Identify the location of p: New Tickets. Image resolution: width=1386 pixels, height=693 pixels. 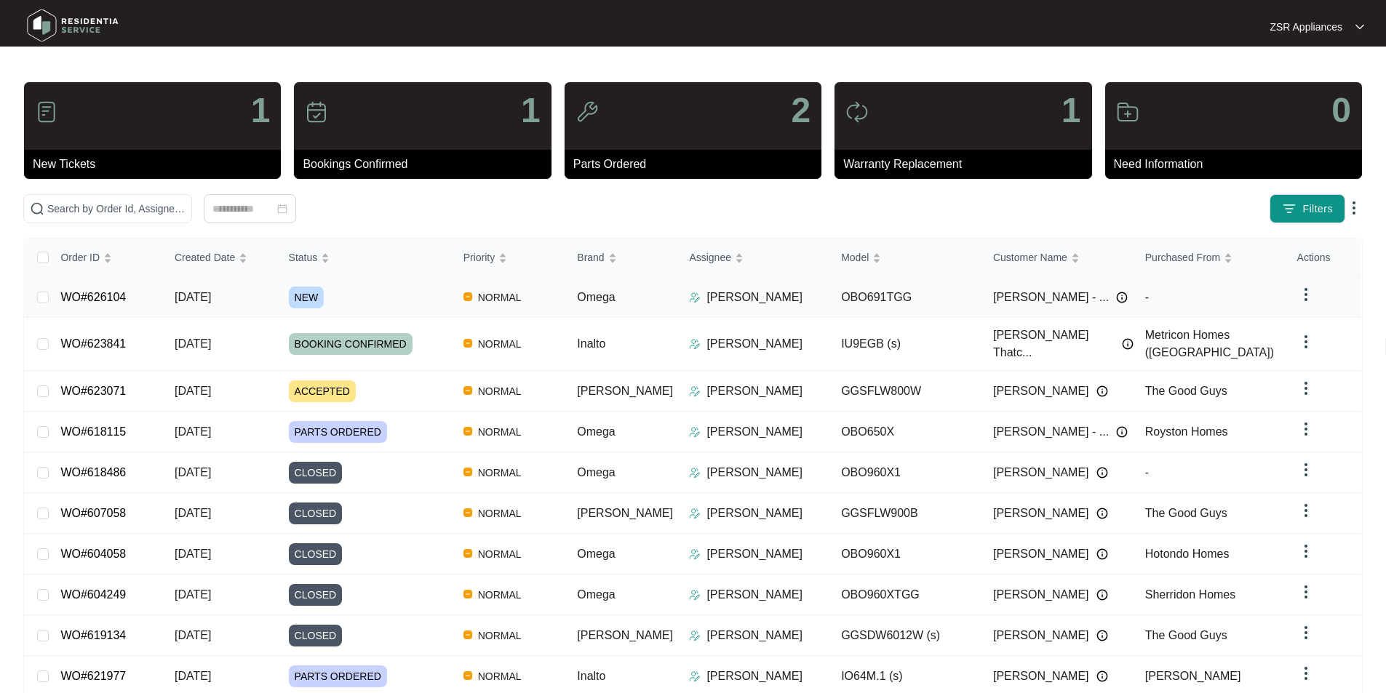
(156, 164).